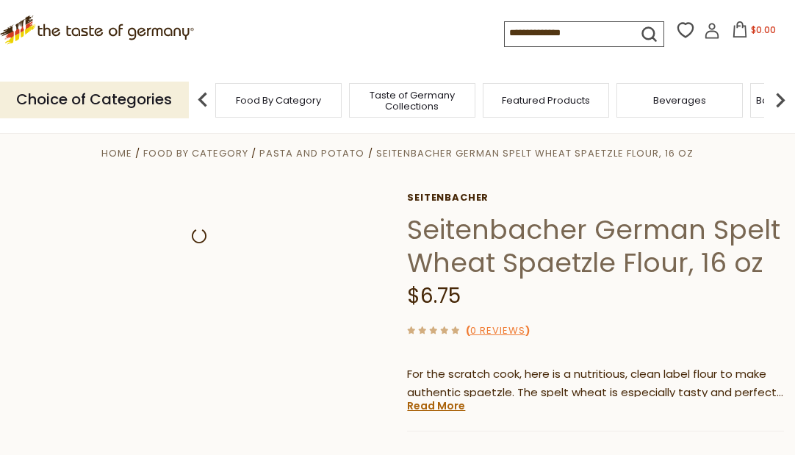  I want to click on span: Featured Products, so click(546, 100).